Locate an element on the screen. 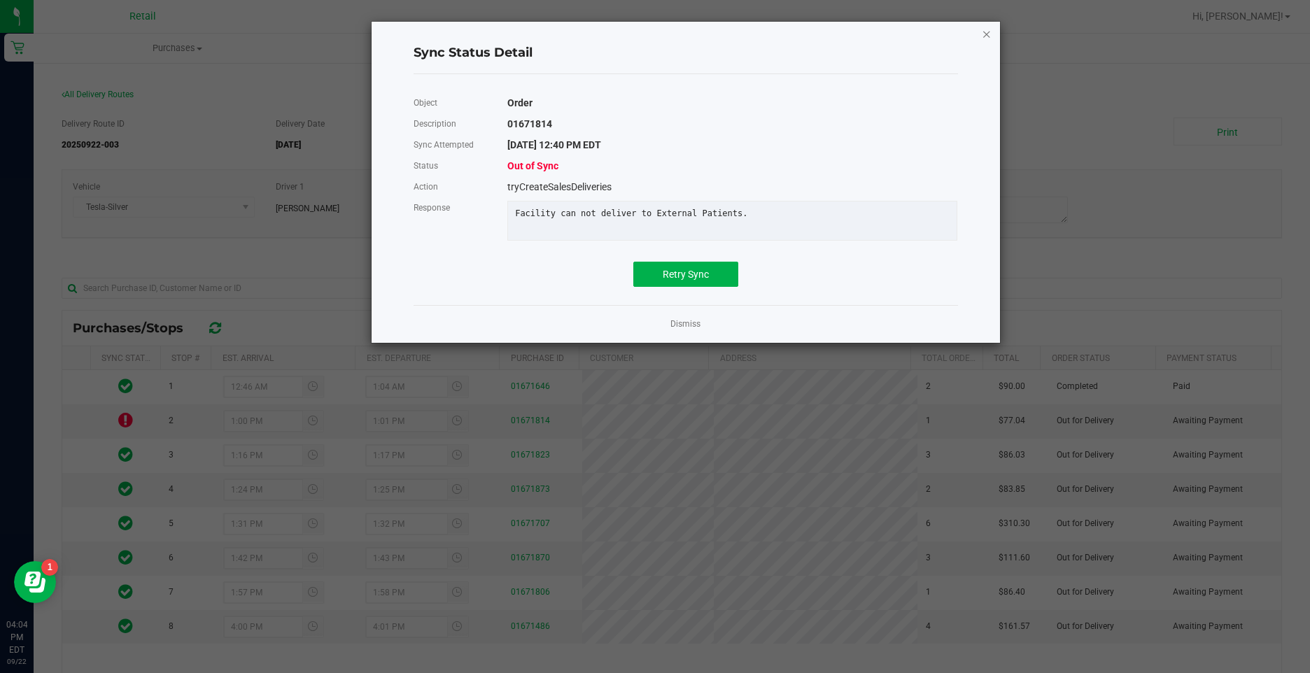 This screenshot has width=1310, height=673. div: tryCreateSalesDeliveries is located at coordinates (732, 187).